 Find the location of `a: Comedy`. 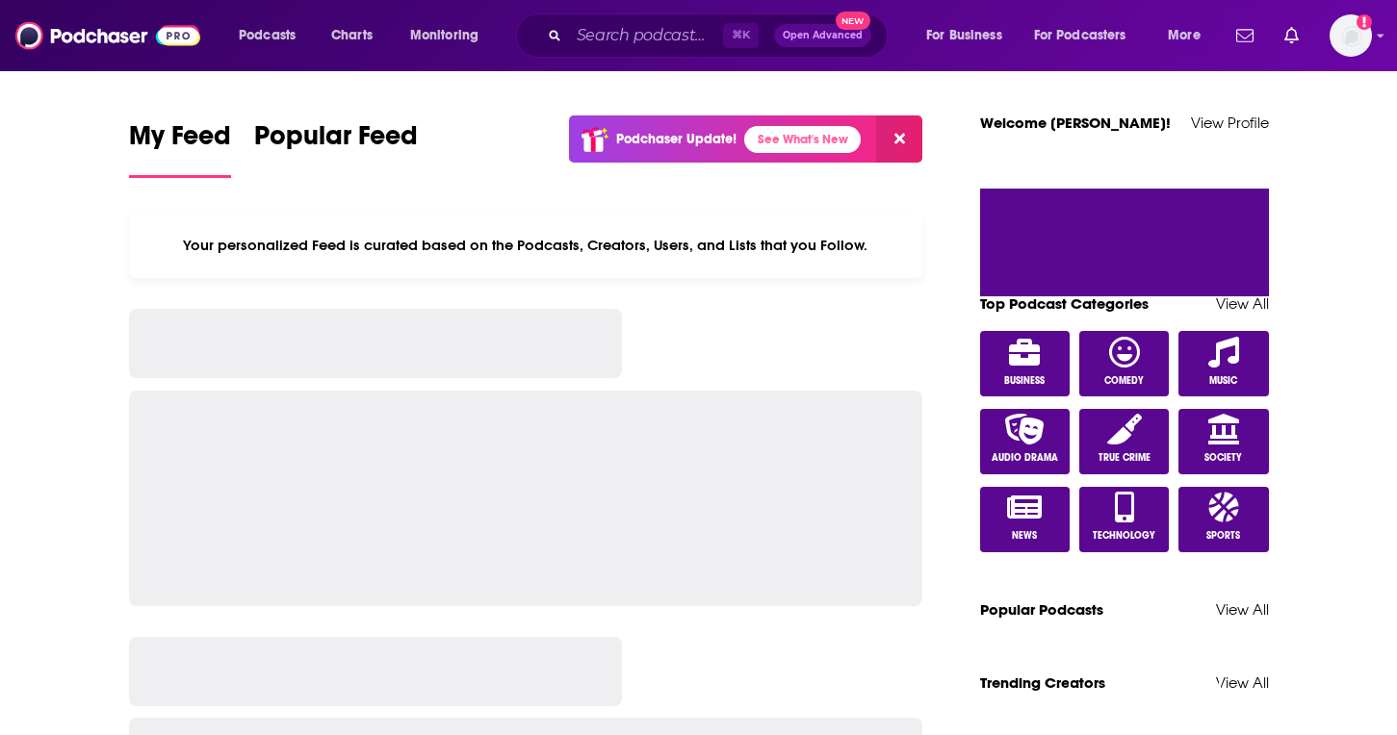

a: Comedy is located at coordinates (1124, 364).